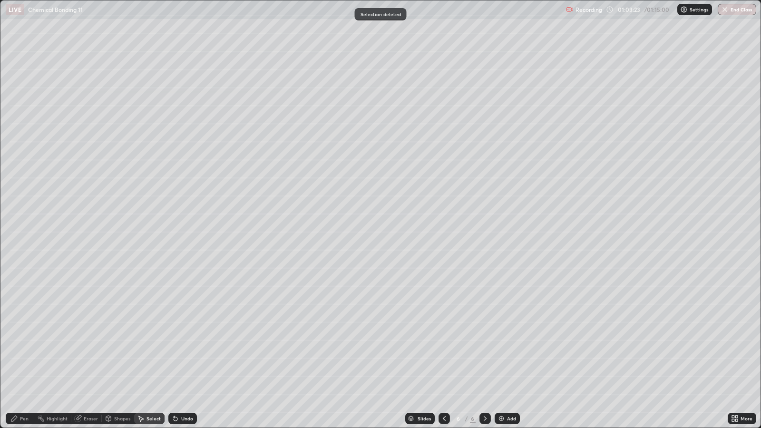 This screenshot has width=761, height=428. What do you see at coordinates (24, 419) in the screenshot?
I see `div: Pen` at bounding box center [24, 419].